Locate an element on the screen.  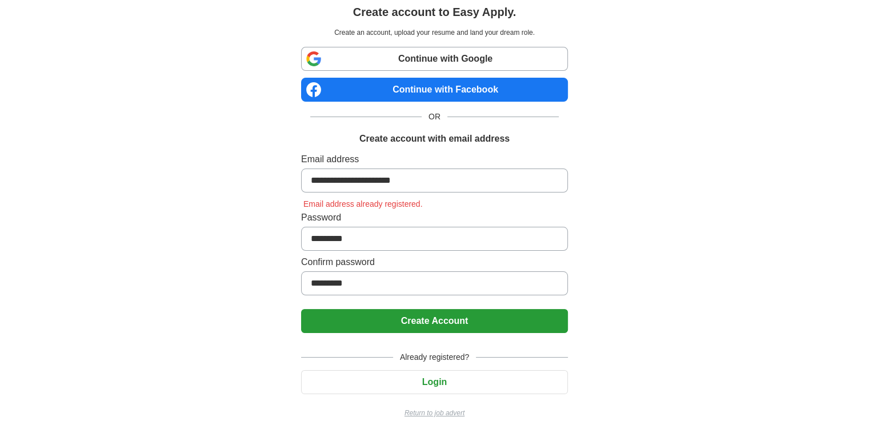
button: Create Account is located at coordinates (434, 321).